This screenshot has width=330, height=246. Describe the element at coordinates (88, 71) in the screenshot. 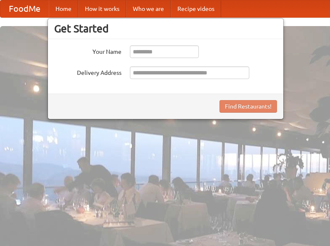

I see `label: Delivery Address` at that location.